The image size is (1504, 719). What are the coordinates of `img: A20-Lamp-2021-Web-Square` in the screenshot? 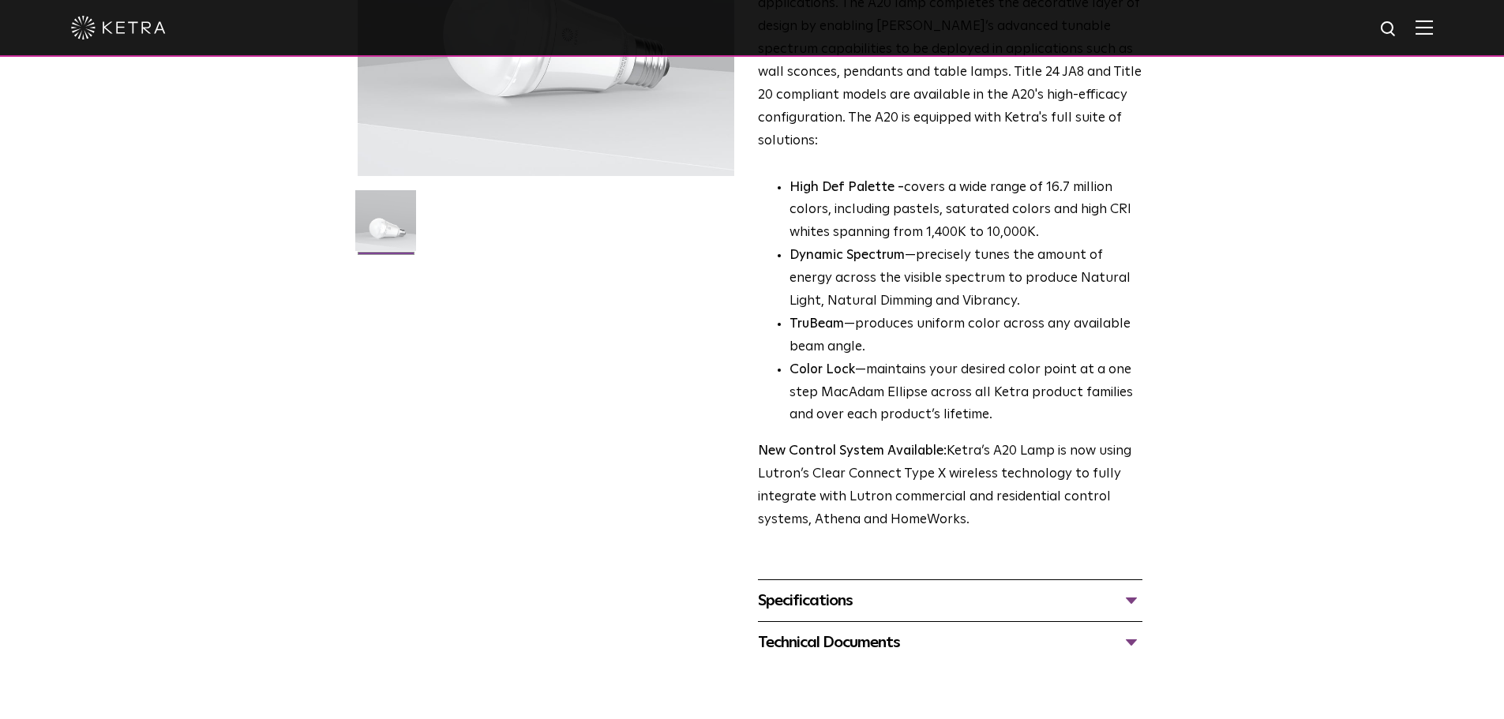 It's located at (385, 227).